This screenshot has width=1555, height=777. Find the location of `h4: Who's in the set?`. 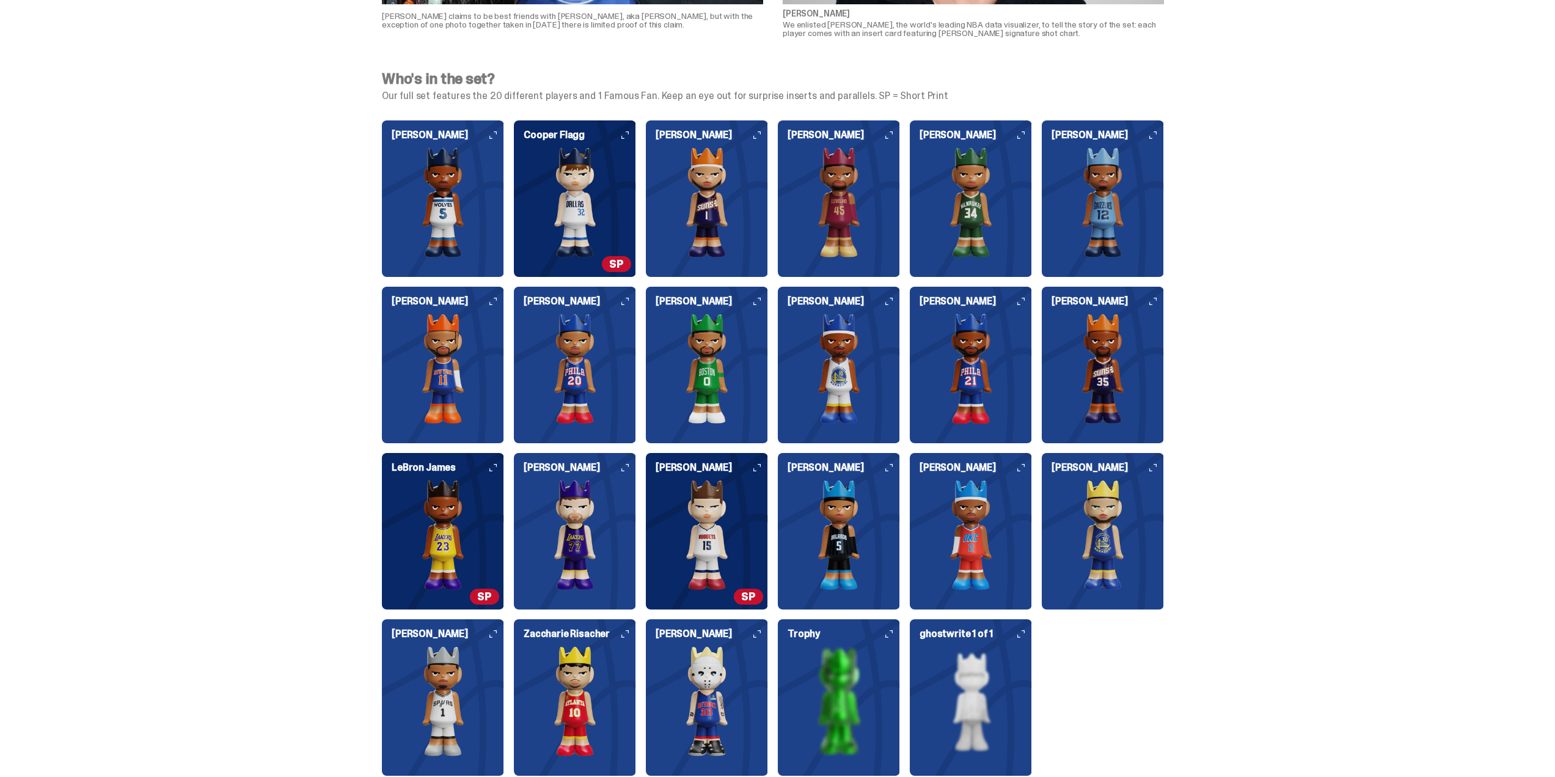

h4: Who's in the set? is located at coordinates (773, 79).